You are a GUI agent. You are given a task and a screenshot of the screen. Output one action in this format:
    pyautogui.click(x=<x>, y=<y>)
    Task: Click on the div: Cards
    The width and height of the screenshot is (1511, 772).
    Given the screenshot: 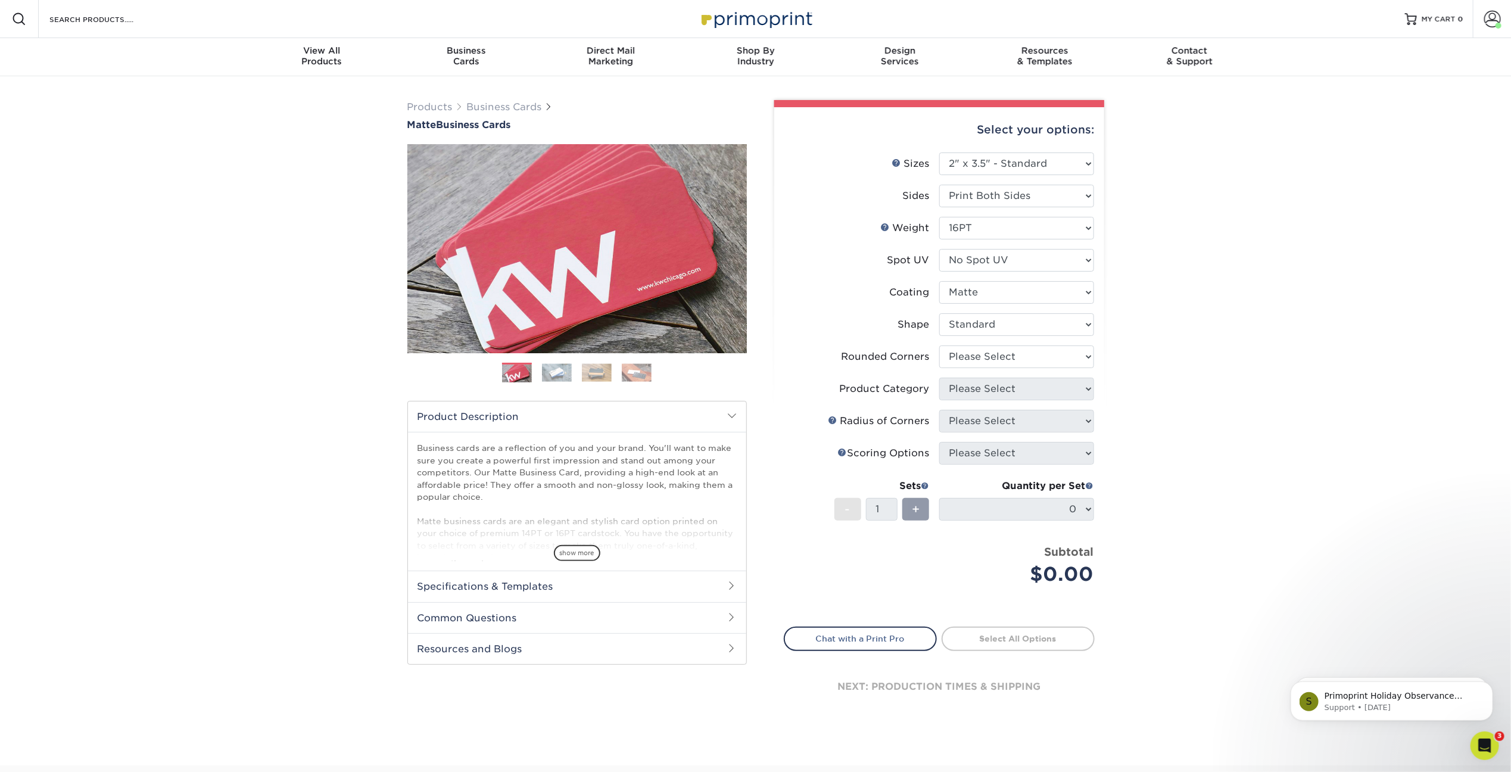 What is the action you would take?
    pyautogui.click(x=466, y=56)
    